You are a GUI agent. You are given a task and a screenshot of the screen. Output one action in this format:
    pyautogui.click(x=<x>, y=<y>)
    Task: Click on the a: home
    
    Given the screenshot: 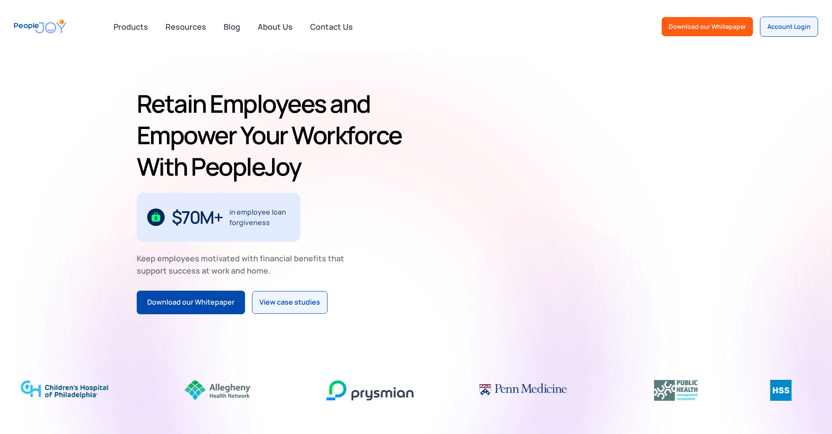 What is the action you would take?
    pyautogui.click(x=40, y=26)
    